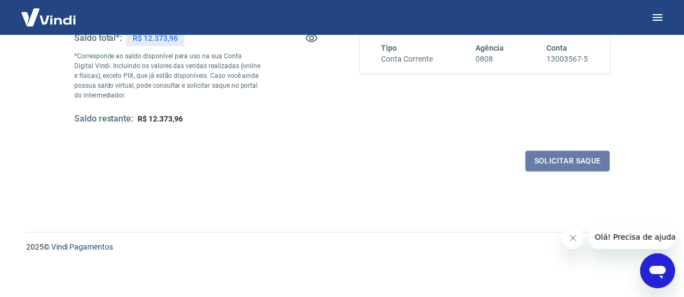 Image resolution: width=684 pixels, height=297 pixels. What do you see at coordinates (490, 48) in the screenshot?
I see `span: Agência` at bounding box center [490, 48].